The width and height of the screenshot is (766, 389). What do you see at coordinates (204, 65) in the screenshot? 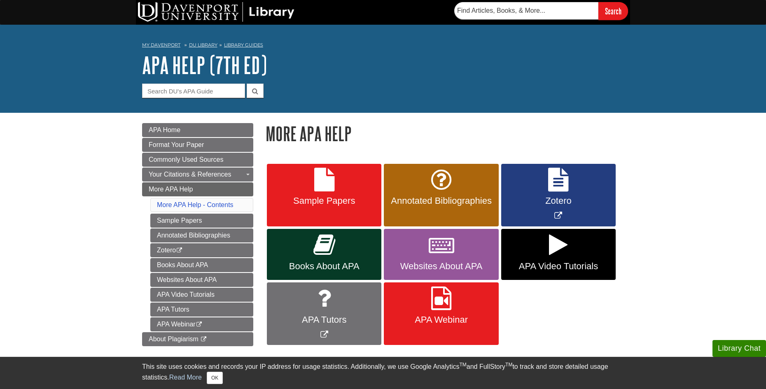
I see `a: APA Help (7th Ed)` at bounding box center [204, 65].